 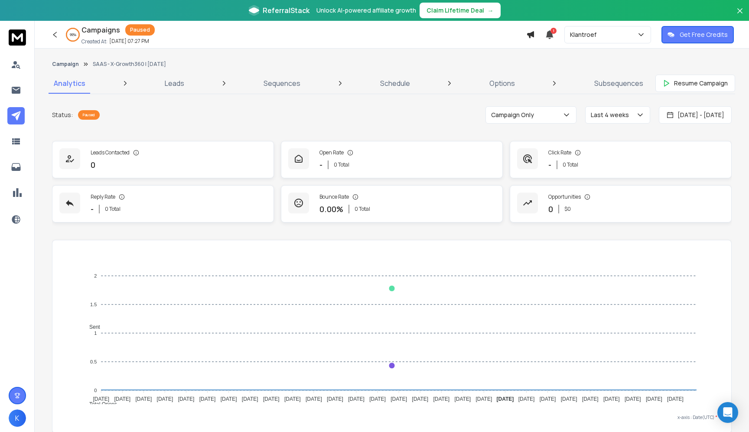 I want to click on p: Get Free Credits, so click(x=703, y=35).